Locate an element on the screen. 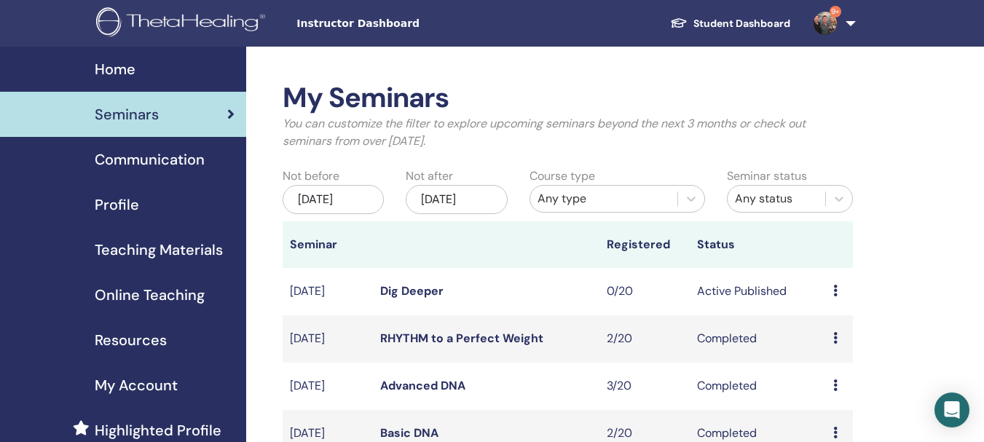  div: Any type is located at coordinates (604, 199).